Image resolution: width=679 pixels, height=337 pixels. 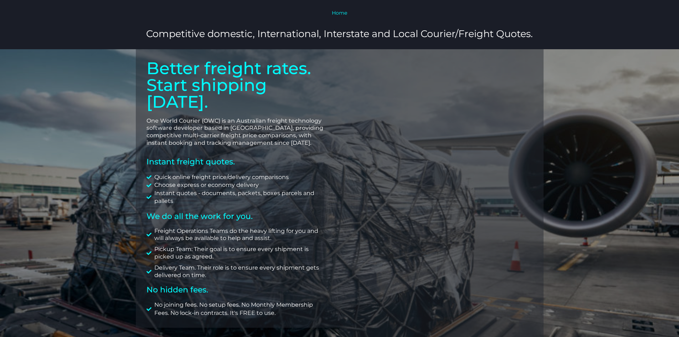 I want to click on span: Instant quotes - documents, packets, boxes parcels and pallets, so click(x=241, y=197).